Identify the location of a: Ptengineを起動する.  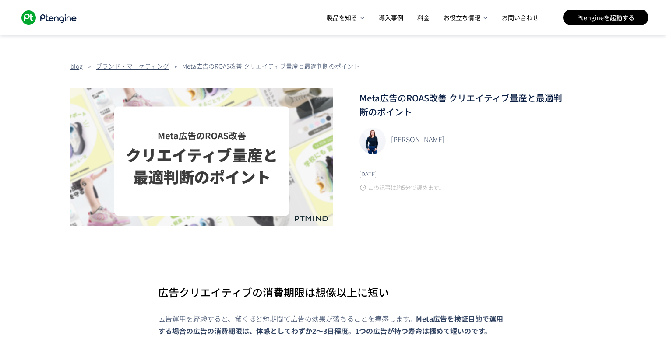
(605, 18).